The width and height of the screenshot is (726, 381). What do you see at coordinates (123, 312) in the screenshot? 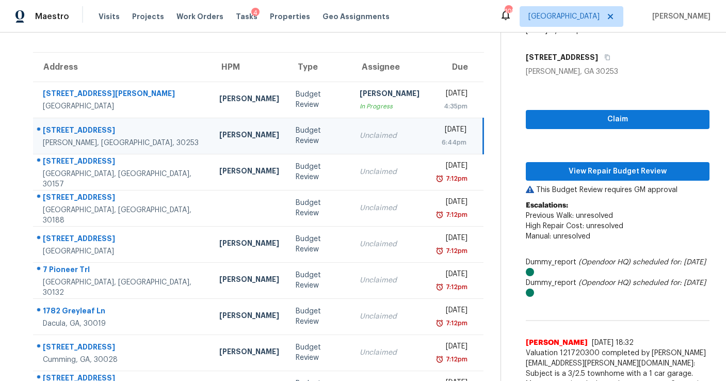
I see `div: 1782 Greyleaf Ln` at bounding box center [123, 312].